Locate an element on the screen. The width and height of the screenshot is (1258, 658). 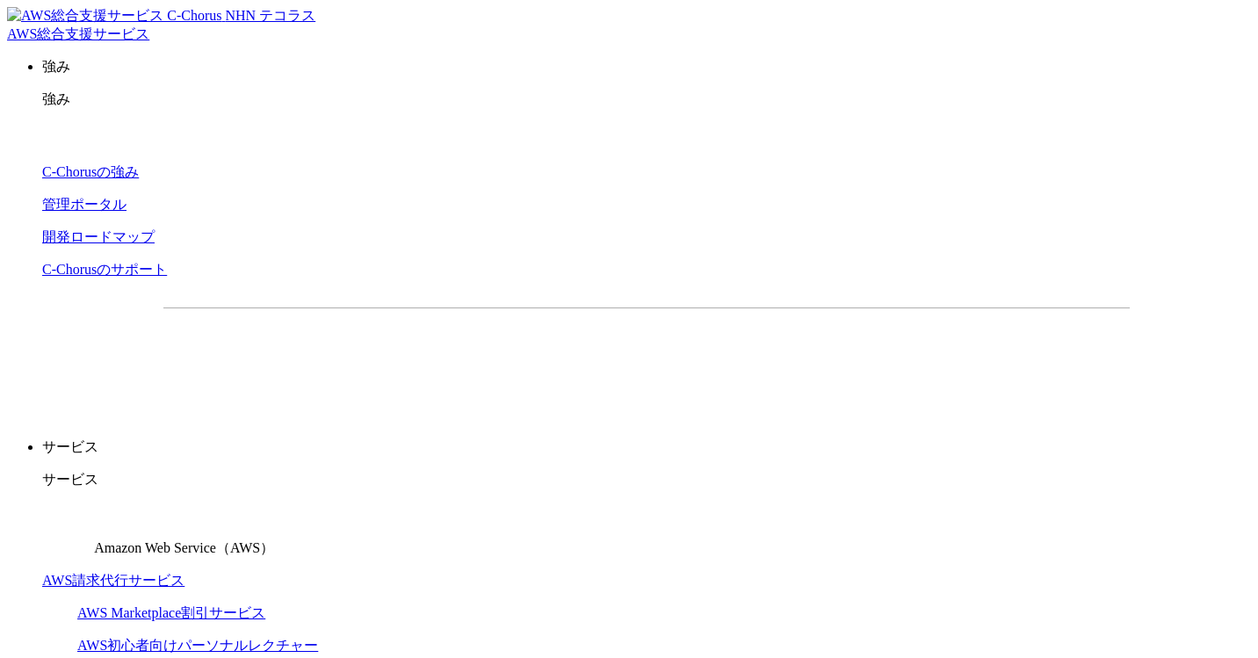
a: AWS請求代行サービス is located at coordinates (113, 580).